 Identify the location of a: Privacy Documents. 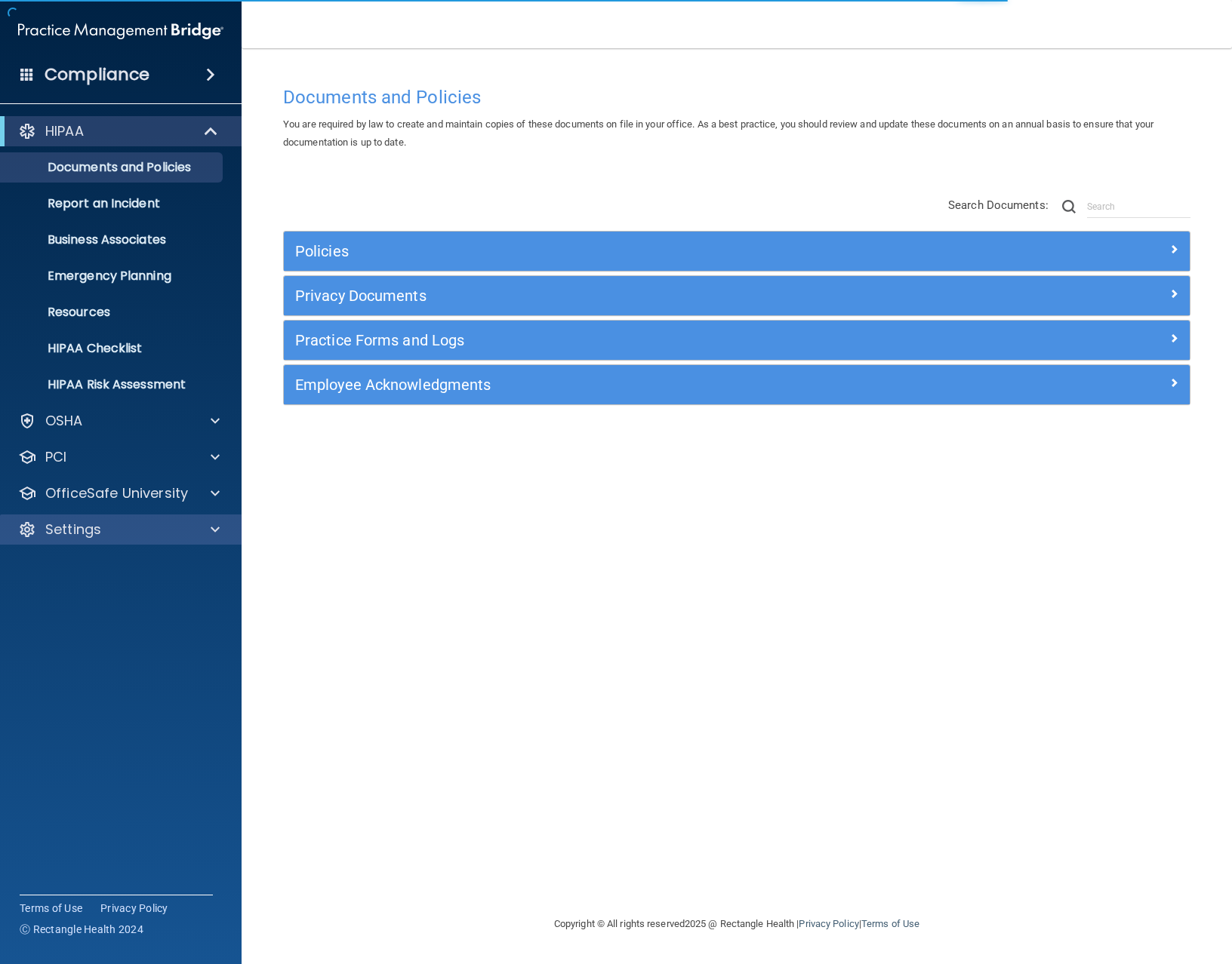
(737, 296).